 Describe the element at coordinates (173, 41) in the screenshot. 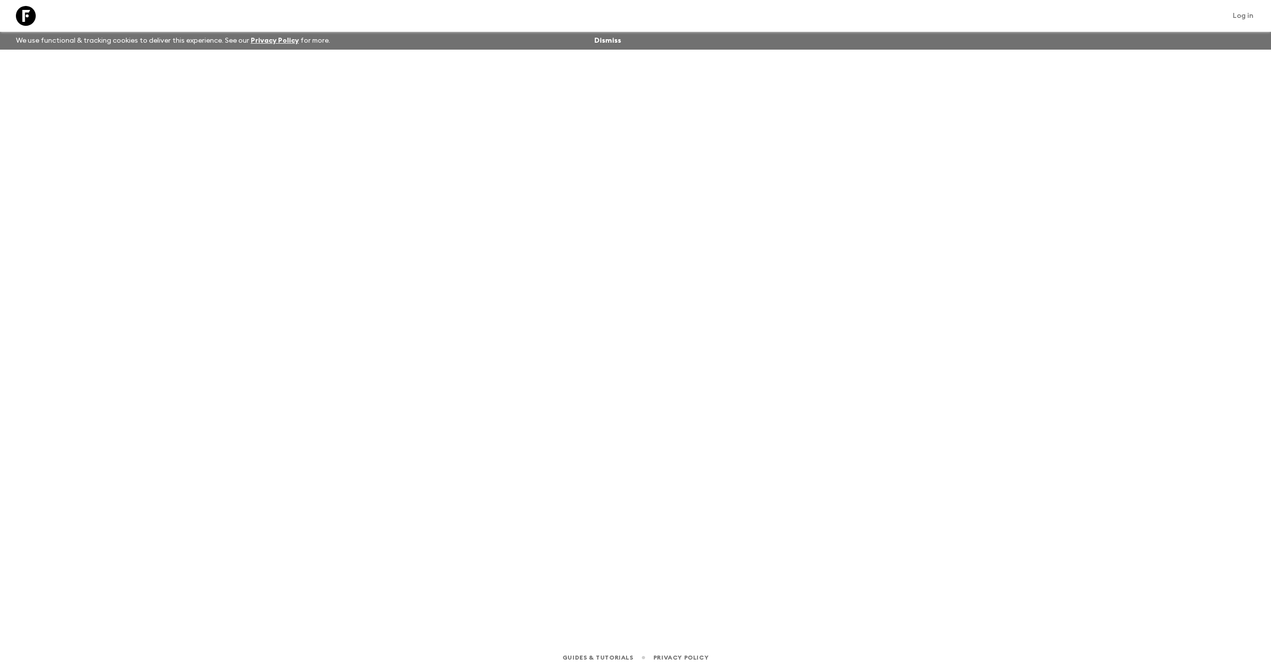

I see `p: We use functional & tracking cookies to deliver this experience. See our for more.` at that location.